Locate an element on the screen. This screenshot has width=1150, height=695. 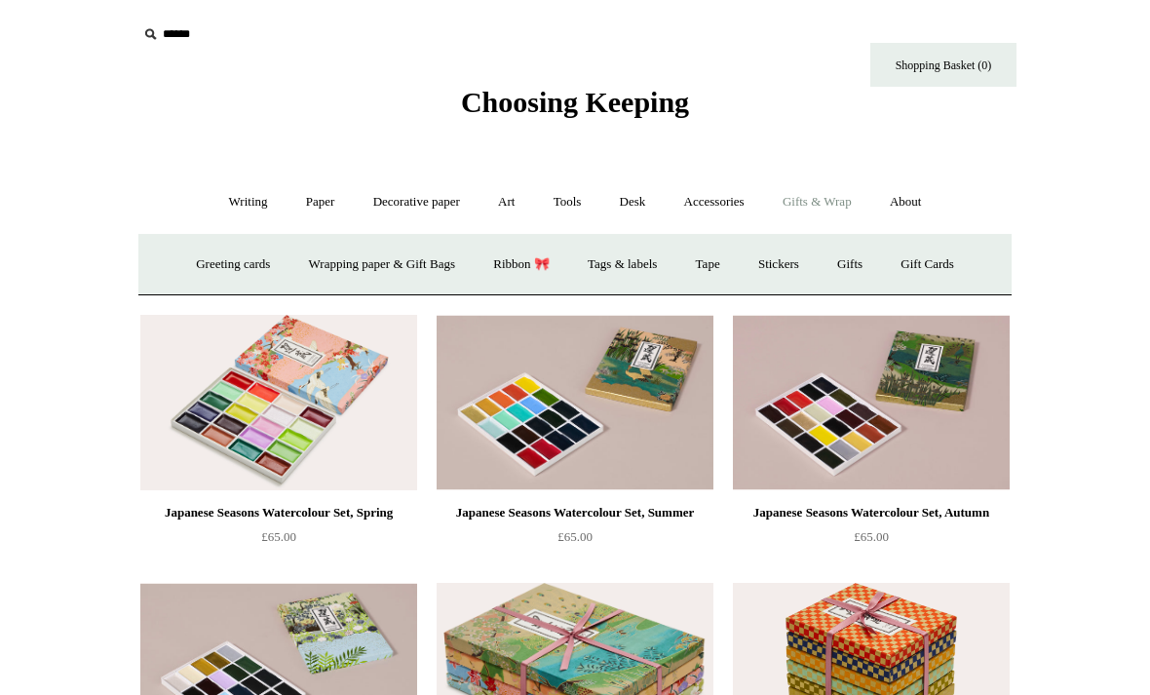
img: Japanese Seasons Watercolour Set, Autumn is located at coordinates (871, 403).